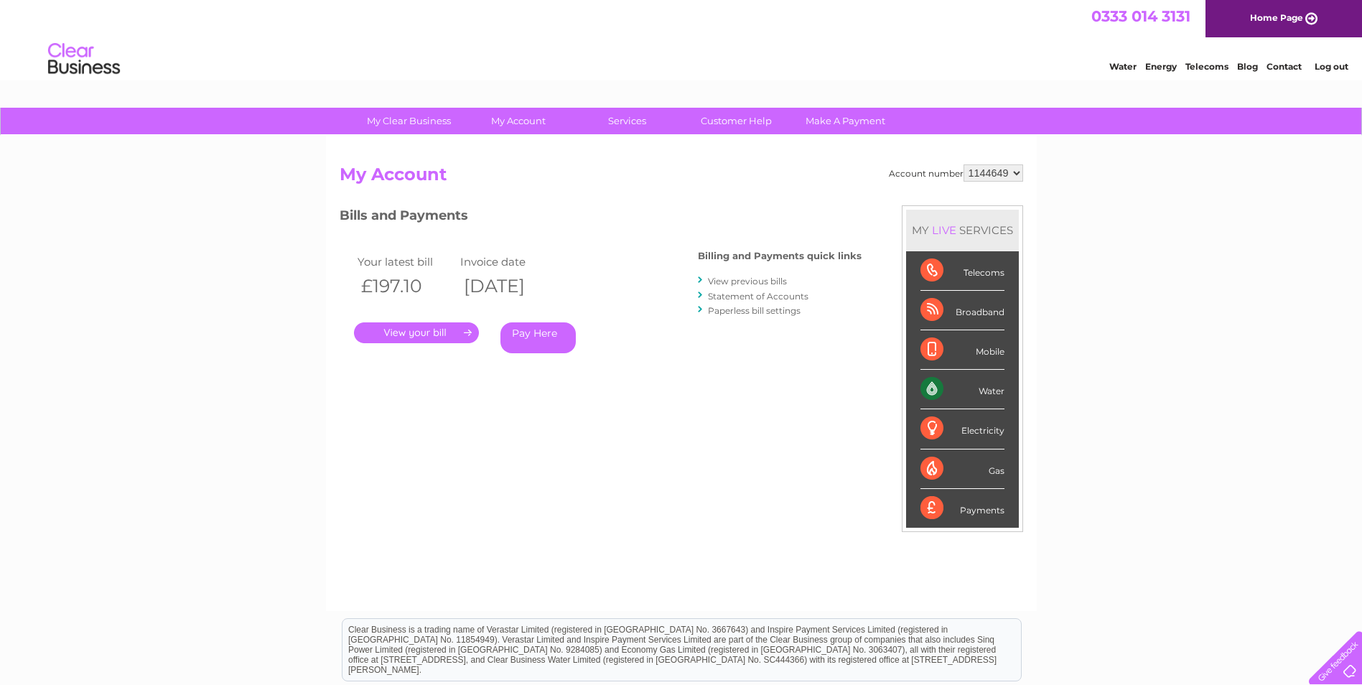 The width and height of the screenshot is (1362, 685). I want to click on div: Account number, so click(955, 173).